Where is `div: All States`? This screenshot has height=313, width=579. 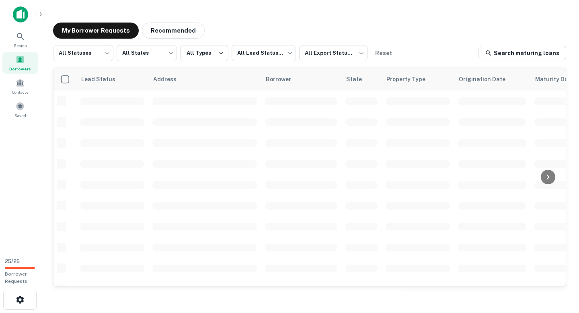
div: All States is located at coordinates (147, 53).